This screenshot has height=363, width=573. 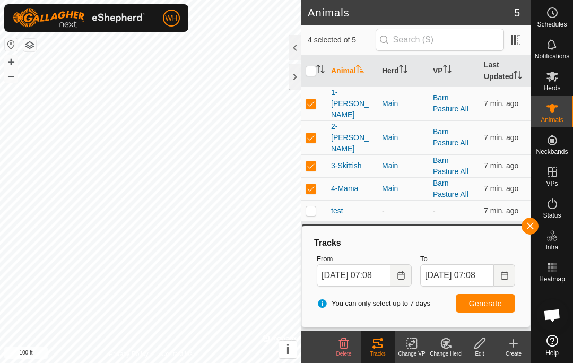 I want to click on span: You can only select up to 7 days, so click(x=374, y=304).